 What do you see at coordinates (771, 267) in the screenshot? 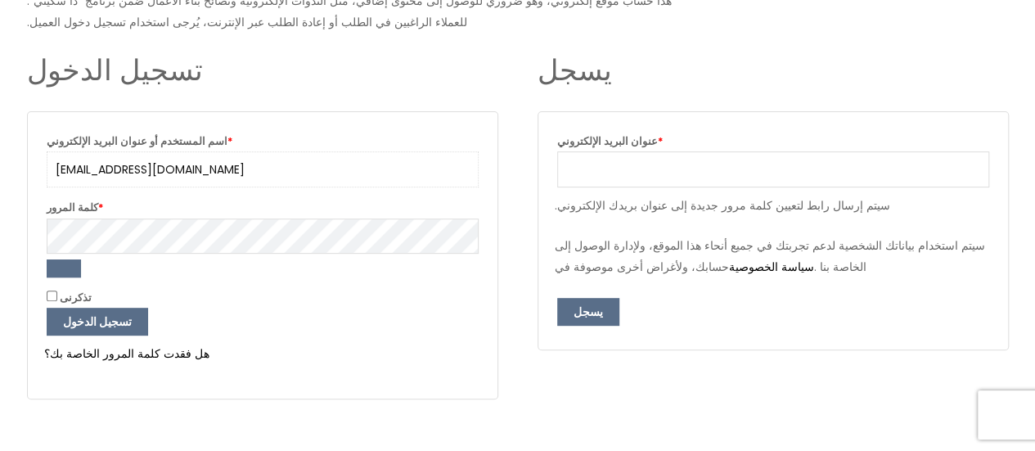
I see `font: سياسة الخصوصية` at bounding box center [771, 267].